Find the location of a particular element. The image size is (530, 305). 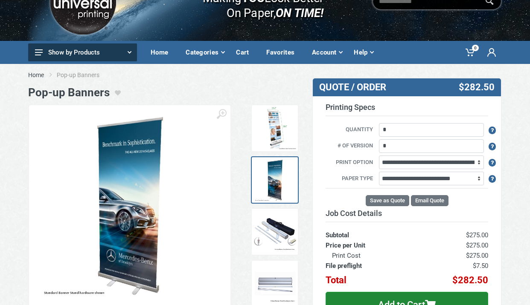

th: Subtotal is located at coordinates (368, 231).